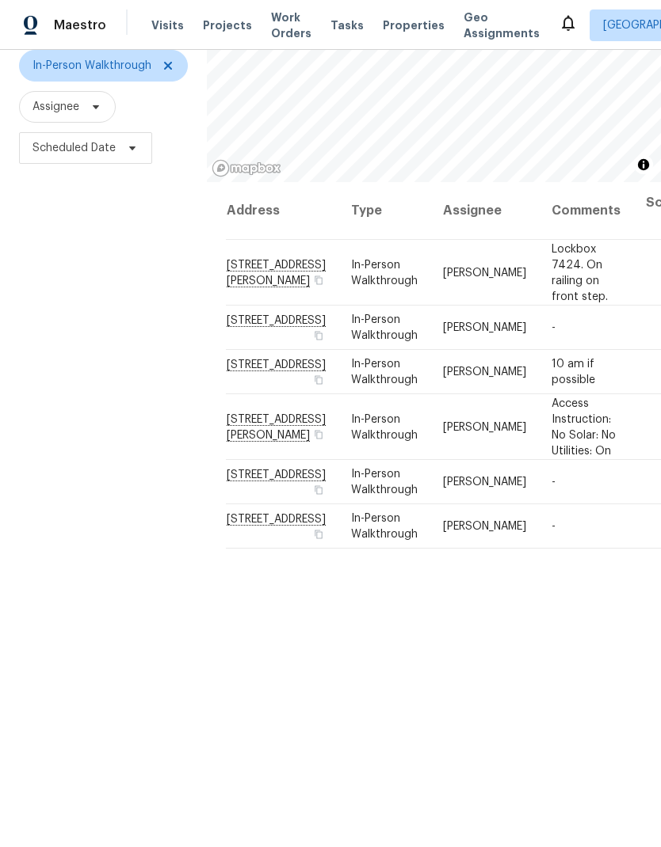 The height and width of the screenshot is (847, 661). I want to click on span: Lockbox 7424. On railing on front step., so click(579, 272).